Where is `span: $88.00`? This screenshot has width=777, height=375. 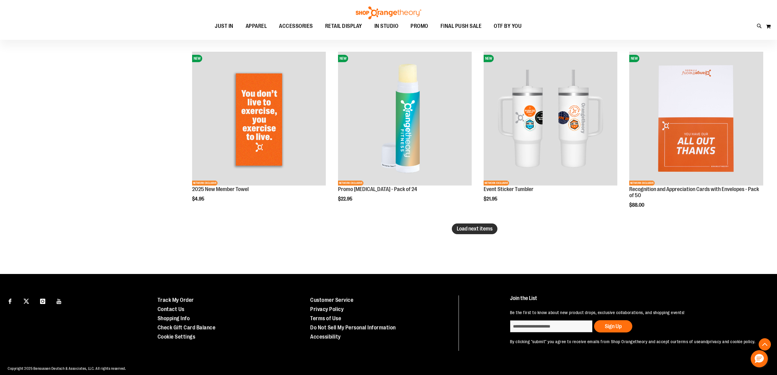
span: $88.00 is located at coordinates (637, 205).